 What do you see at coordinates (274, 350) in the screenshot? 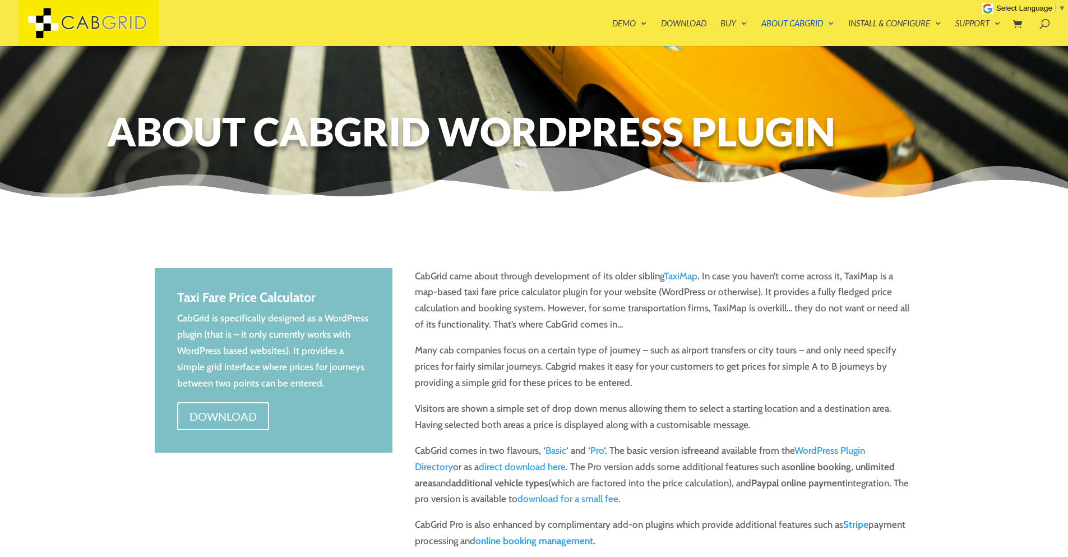
I see `p: CabGrid is specifically designed as a WordPress plugin (that is – it only currently works with Wo...` at bounding box center [274, 350].